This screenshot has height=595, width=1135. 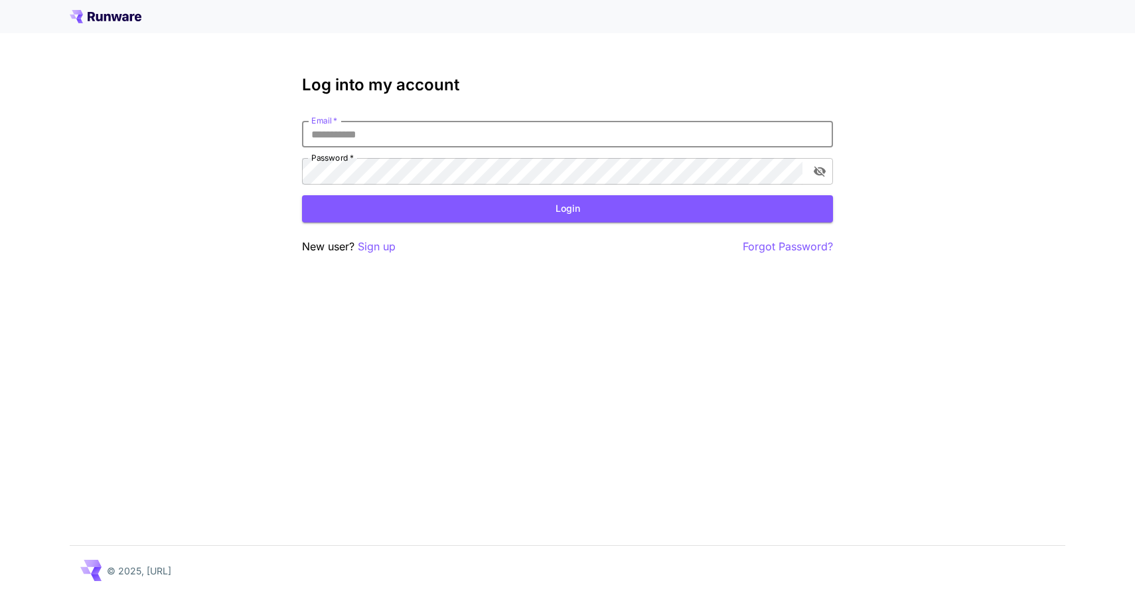 What do you see at coordinates (376, 246) in the screenshot?
I see `p: Sign up` at bounding box center [376, 246].